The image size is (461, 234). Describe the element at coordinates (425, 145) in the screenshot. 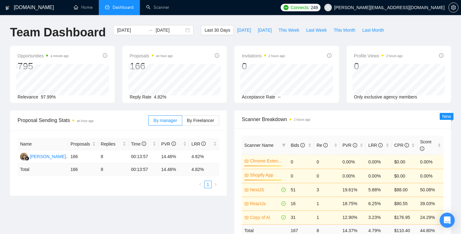

I see `span: Score` at that location.